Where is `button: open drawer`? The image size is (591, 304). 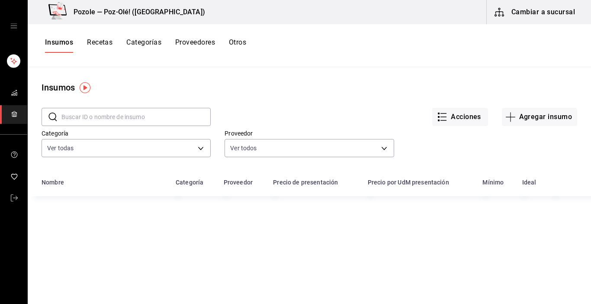 button: open drawer is located at coordinates (14, 26).